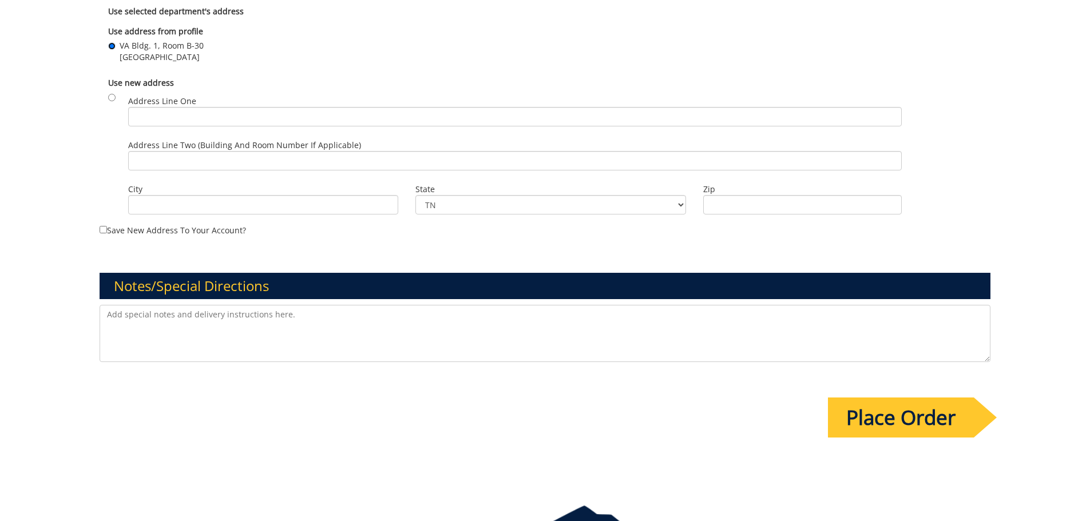 The width and height of the screenshot is (1090, 521). I want to click on b: Use new address, so click(141, 82).